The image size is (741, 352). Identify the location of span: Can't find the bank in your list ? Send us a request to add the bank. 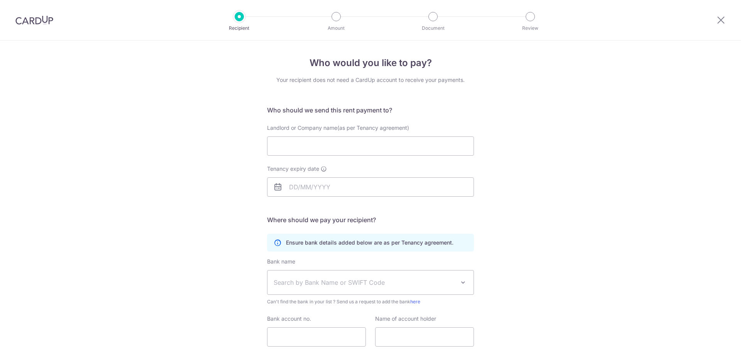
(370, 301).